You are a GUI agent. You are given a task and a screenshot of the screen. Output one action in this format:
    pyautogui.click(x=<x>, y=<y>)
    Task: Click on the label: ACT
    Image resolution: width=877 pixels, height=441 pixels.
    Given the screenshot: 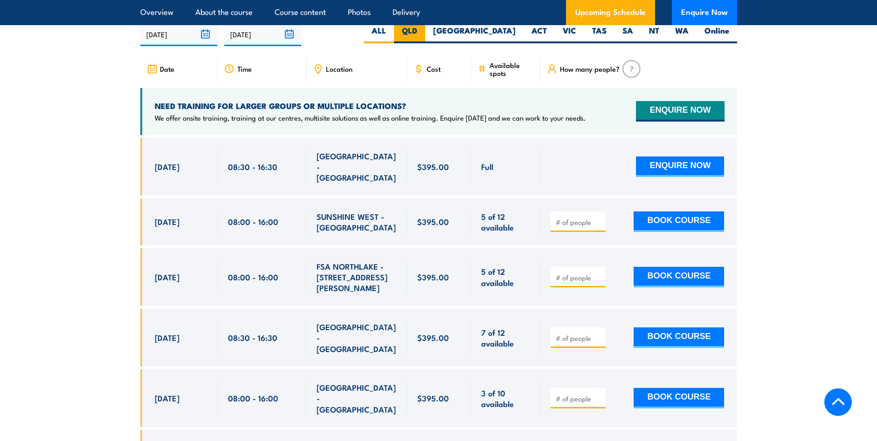 What is the action you would take?
    pyautogui.click(x=539, y=34)
    